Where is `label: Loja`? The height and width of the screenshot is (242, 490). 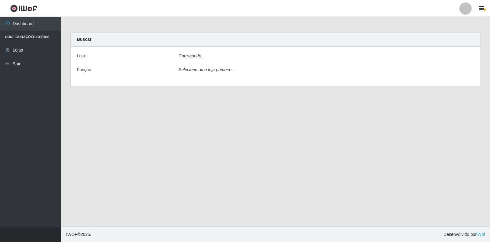 label: Loja is located at coordinates (81, 56).